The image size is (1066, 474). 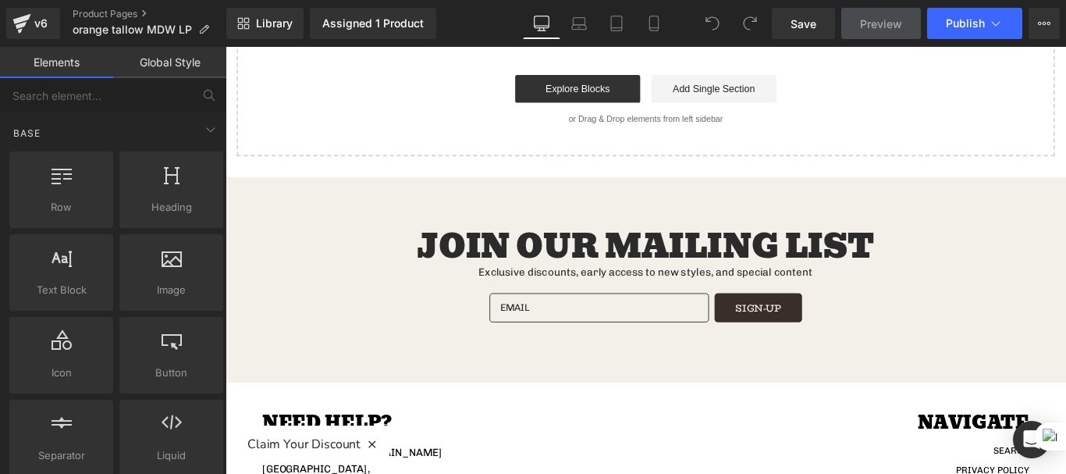 I want to click on span: Image, so click(x=171, y=290).